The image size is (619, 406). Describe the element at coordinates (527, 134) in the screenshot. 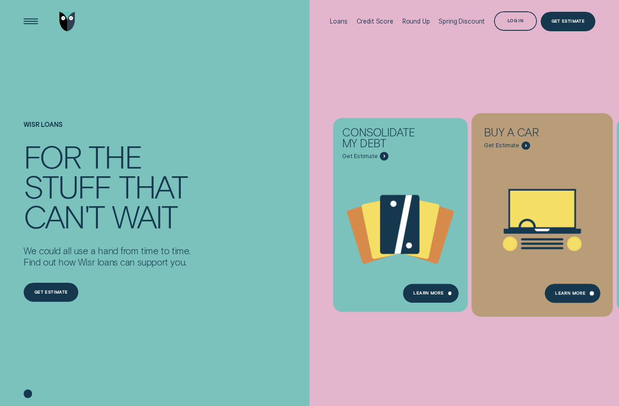

I see `div: Buy a car` at that location.